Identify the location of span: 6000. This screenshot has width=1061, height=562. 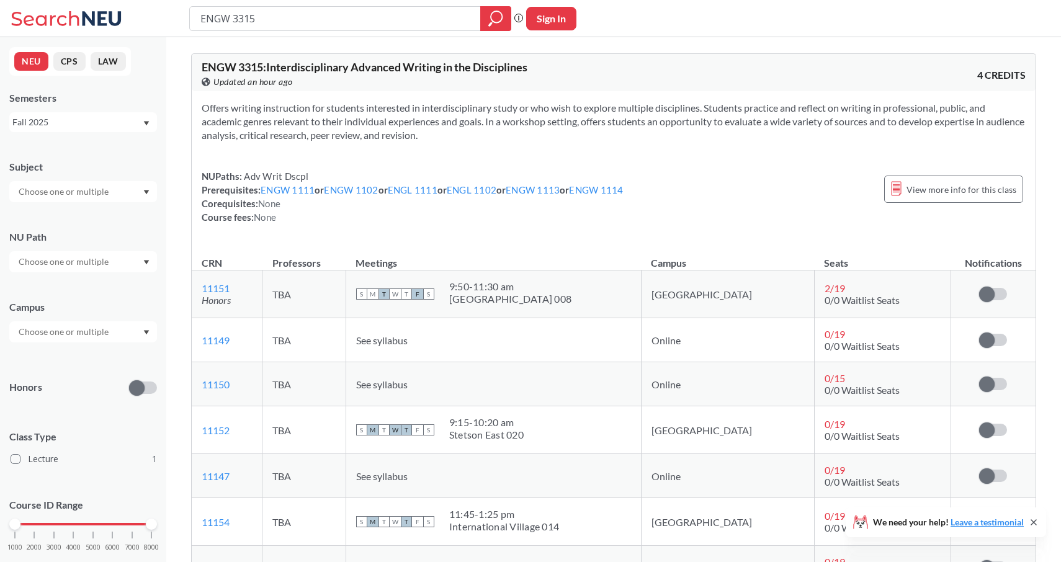
(112, 547).